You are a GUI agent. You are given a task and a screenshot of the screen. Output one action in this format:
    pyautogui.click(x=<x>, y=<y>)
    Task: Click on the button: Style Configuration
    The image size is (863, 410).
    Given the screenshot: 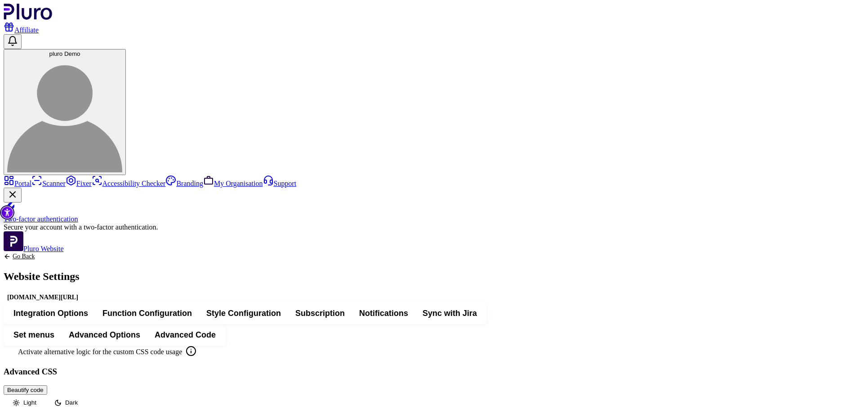 What is the action you would take?
    pyautogui.click(x=244, y=313)
    